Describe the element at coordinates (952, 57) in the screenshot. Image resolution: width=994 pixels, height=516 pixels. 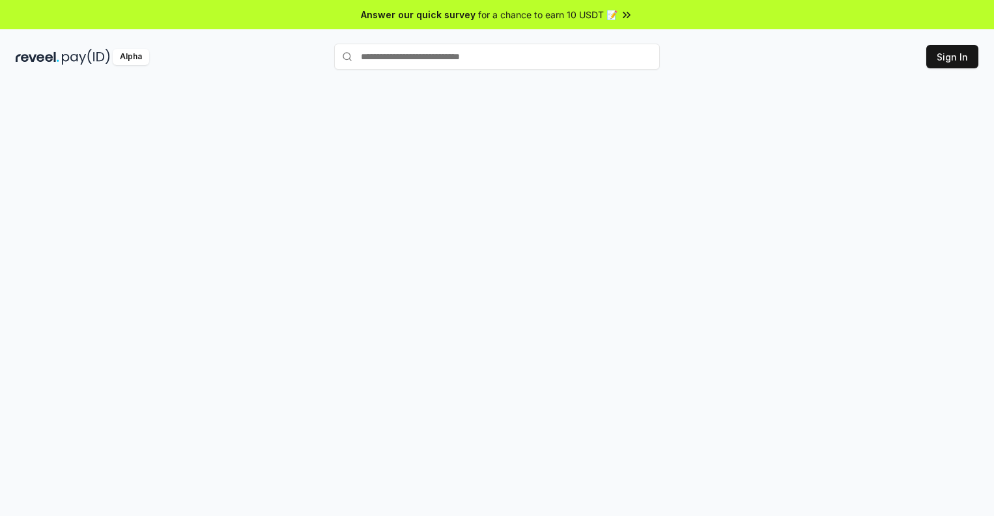
I see `button: Sign In` at that location.